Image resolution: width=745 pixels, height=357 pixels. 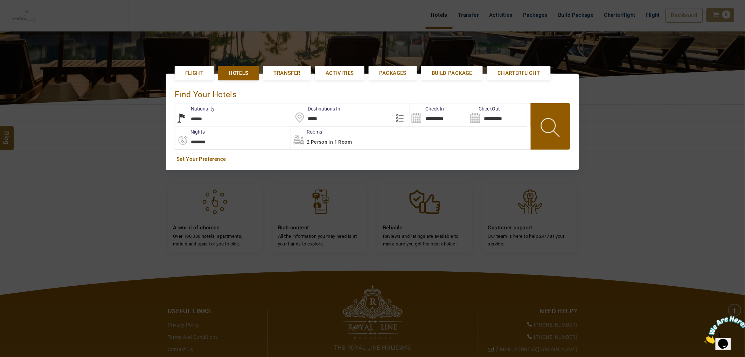 What do you see at coordinates (452, 73) in the screenshot?
I see `a: Build Package` at bounding box center [452, 73].